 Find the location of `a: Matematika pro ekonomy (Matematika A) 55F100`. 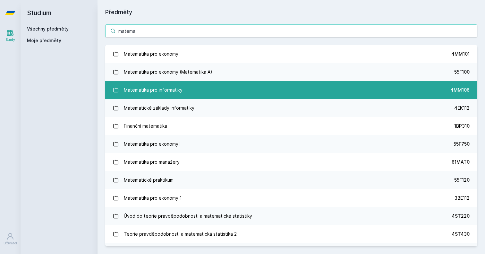

a: Matematika pro ekonomy (Matematika A) 55F100 is located at coordinates (292, 72).